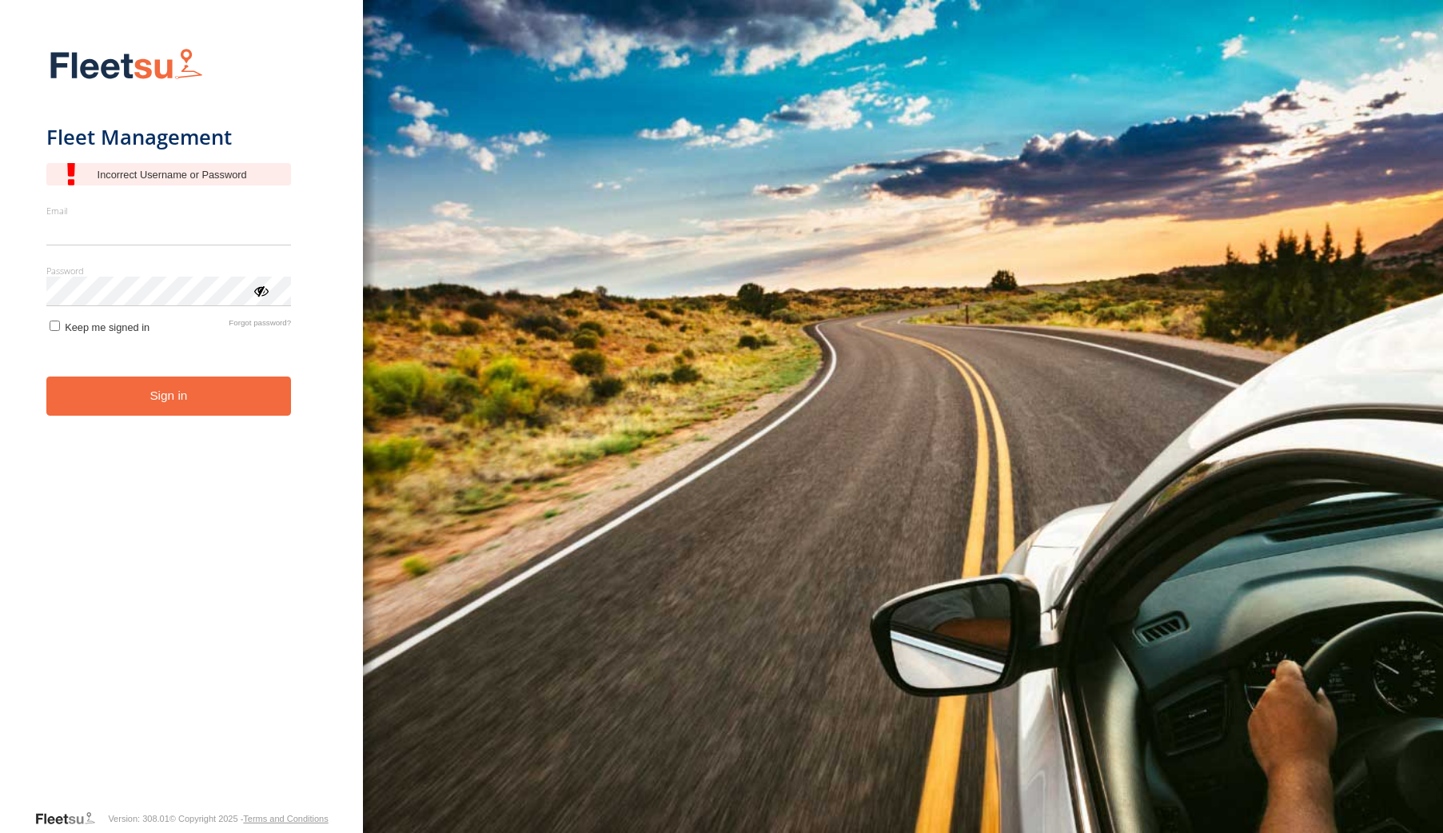 This screenshot has width=1443, height=833. I want to click on img: Fleetsu, so click(126, 65).